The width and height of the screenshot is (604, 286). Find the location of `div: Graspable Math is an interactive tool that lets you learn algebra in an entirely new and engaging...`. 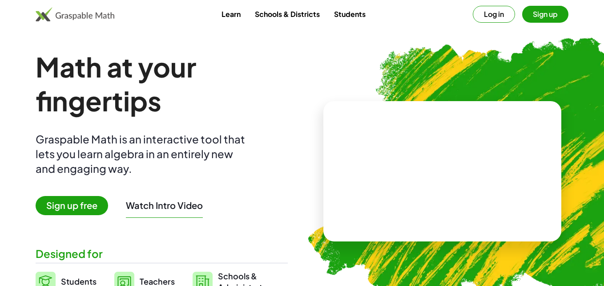

div: Graspable Math is an interactive tool that lets you learn algebra in an entirely new and engaging... is located at coordinates (142, 154).